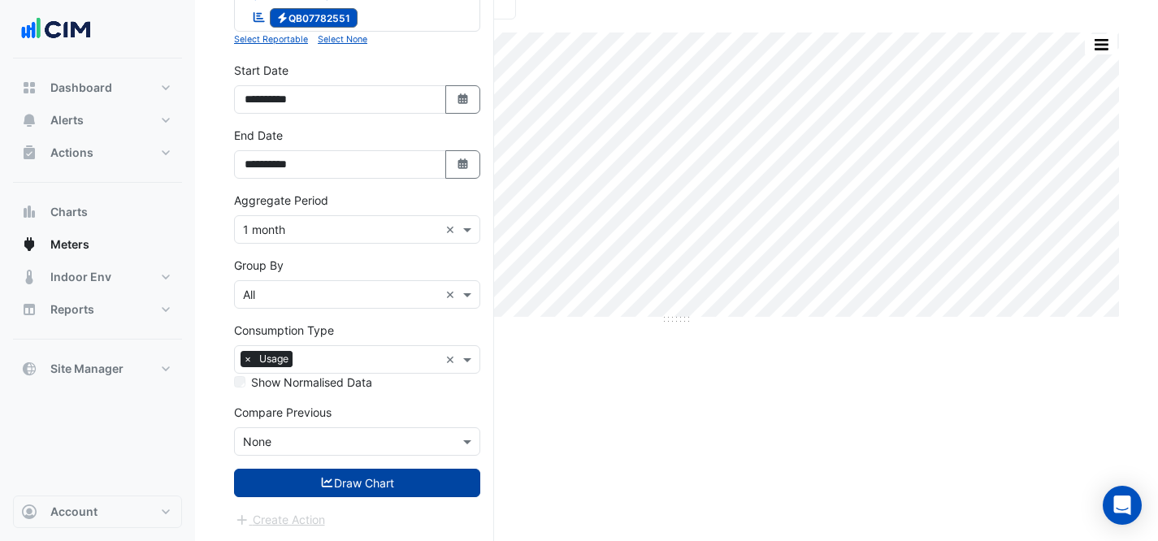  What do you see at coordinates (29, 88) in the screenshot?
I see `app-icon: Dashboard` at bounding box center [29, 88].